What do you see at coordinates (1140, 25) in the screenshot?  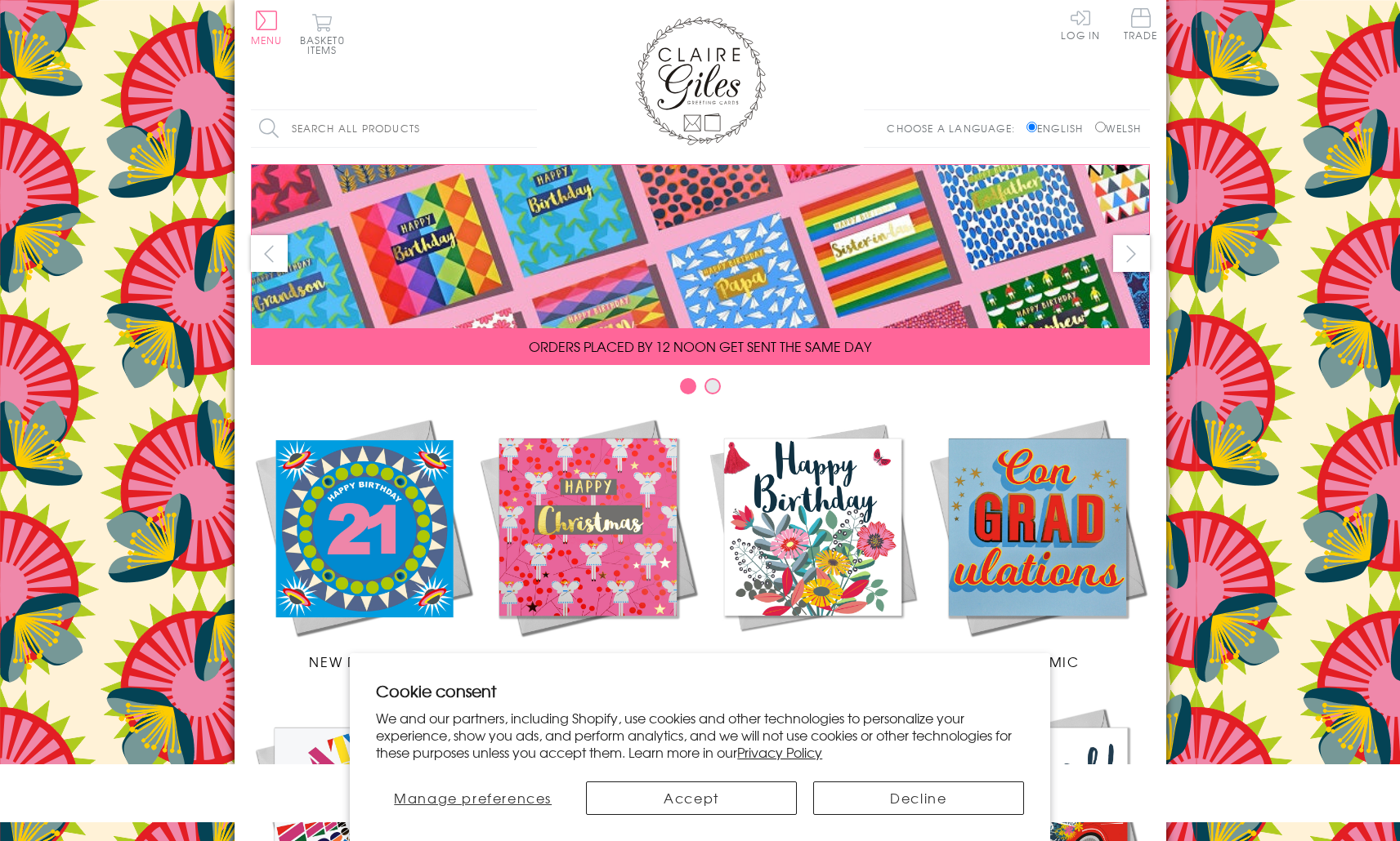 I see `a: Trade` at bounding box center [1140, 25].